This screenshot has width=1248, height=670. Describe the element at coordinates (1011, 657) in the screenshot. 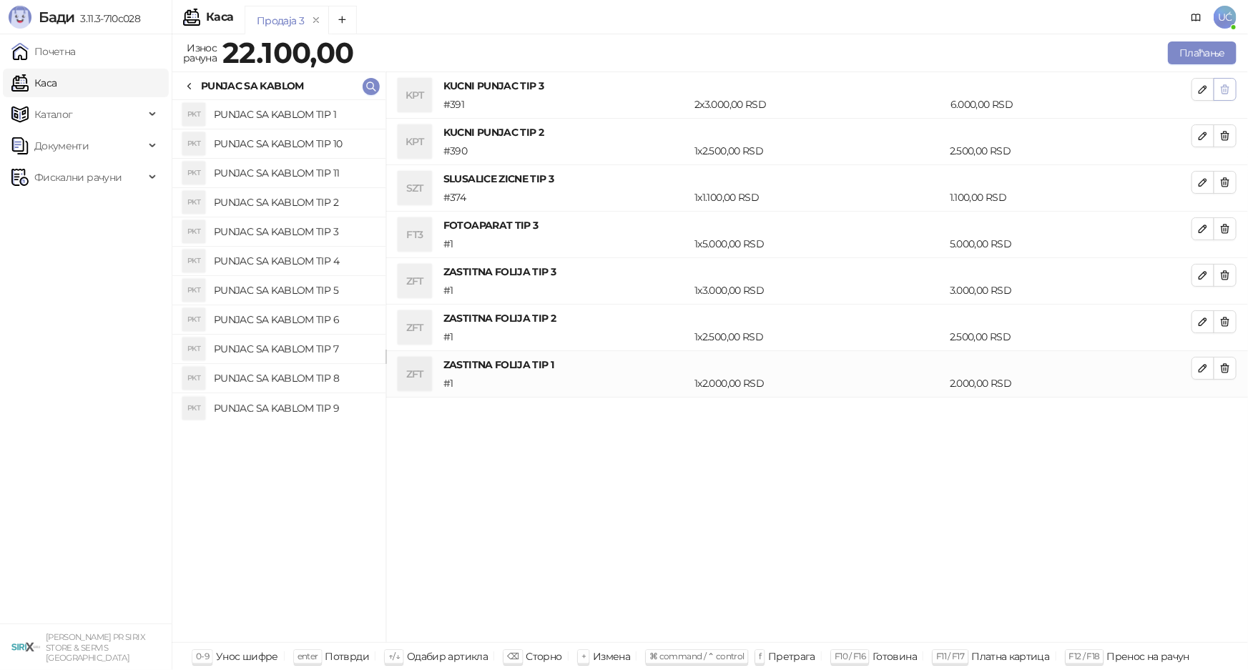

I see `div: Платна картица` at that location.